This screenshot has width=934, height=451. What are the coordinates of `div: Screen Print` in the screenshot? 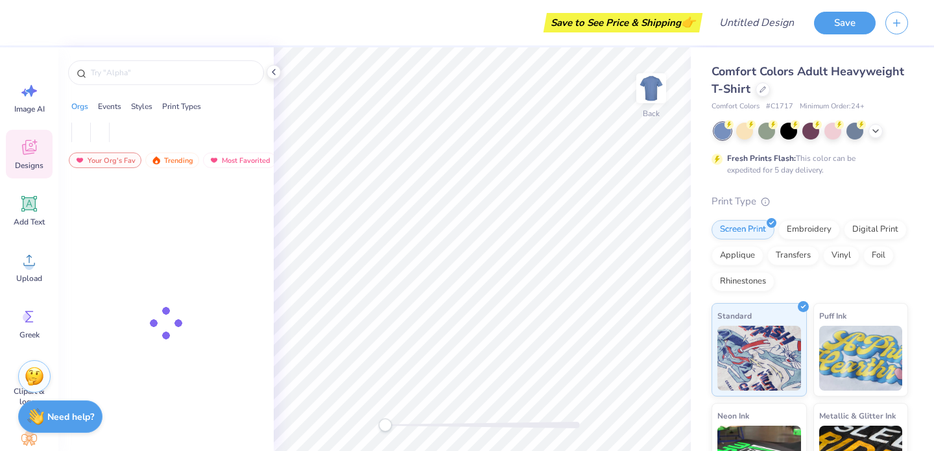 It's located at (743, 230).